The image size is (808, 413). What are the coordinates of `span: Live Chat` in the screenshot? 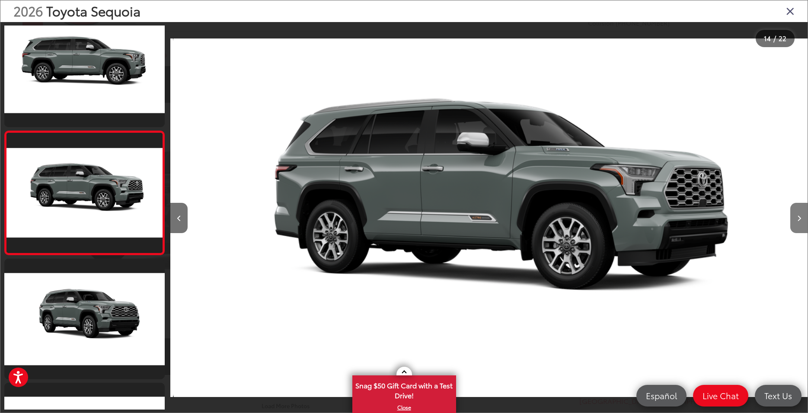 It's located at (720, 395).